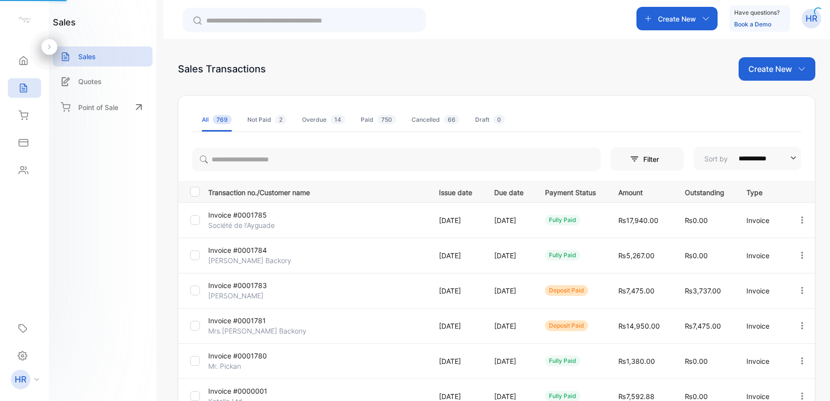 This screenshot has width=830, height=401. Describe the element at coordinates (244, 366) in the screenshot. I see `p: Mr. Pickan` at that location.